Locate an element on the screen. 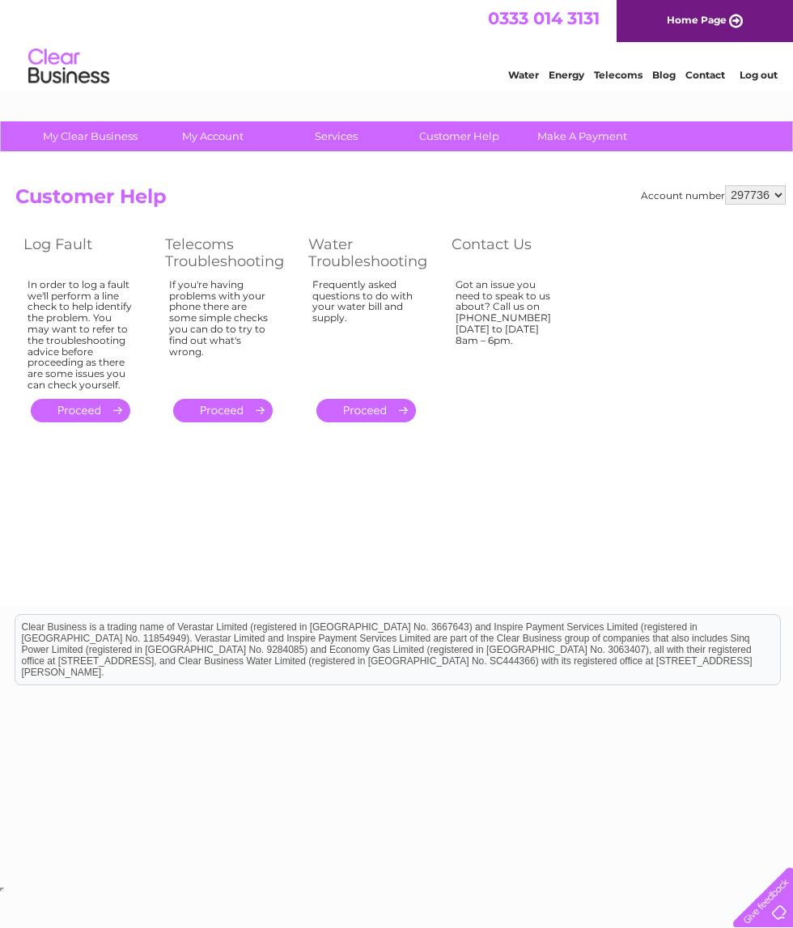 This screenshot has height=928, width=793. div: Frequently asked questions to do with your water bill and supply. is located at coordinates (366, 332).